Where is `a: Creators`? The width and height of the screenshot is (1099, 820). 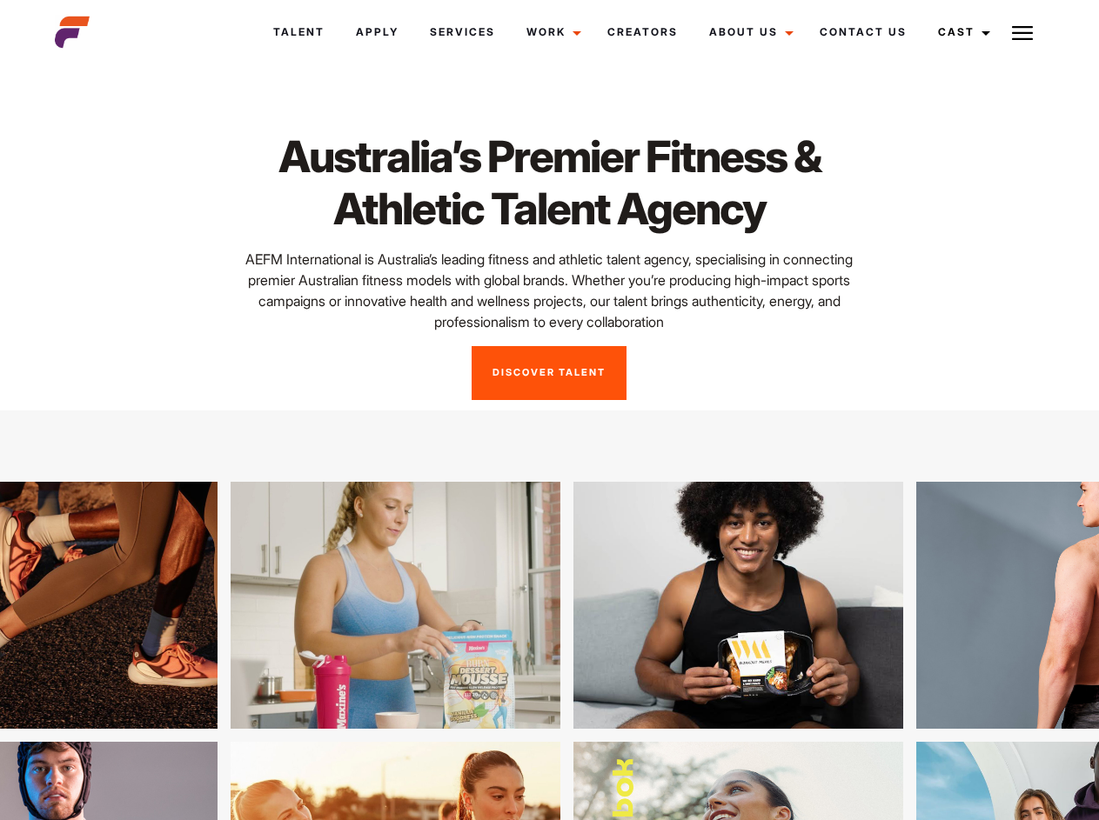
a: Creators is located at coordinates (642, 32).